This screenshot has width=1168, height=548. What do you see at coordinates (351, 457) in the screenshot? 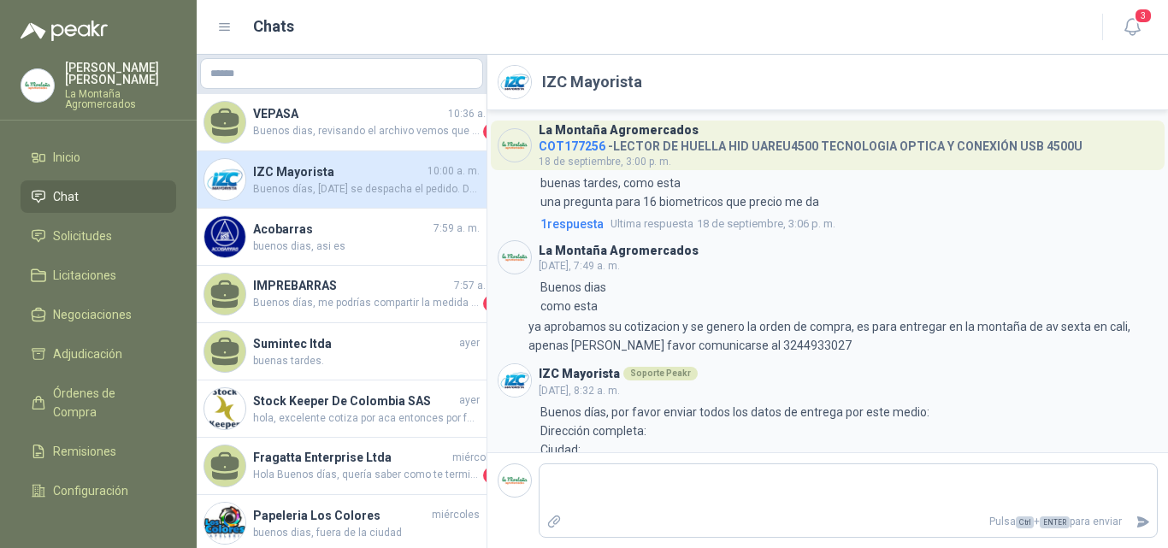
I see `h4: Fragatta Enterprise Ltda` at bounding box center [351, 457].